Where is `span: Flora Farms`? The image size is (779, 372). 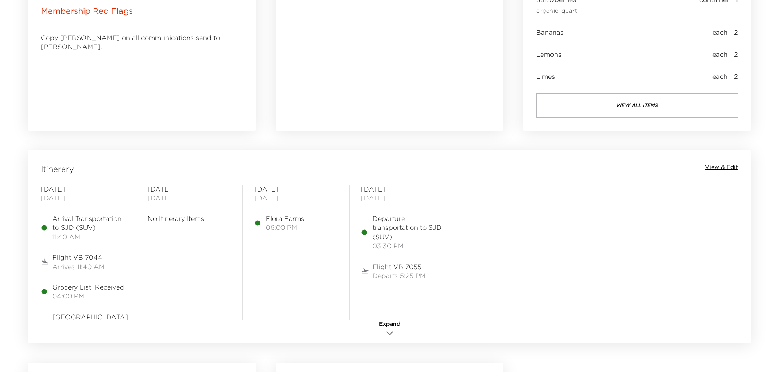 span: Flora Farms is located at coordinates (285, 219).